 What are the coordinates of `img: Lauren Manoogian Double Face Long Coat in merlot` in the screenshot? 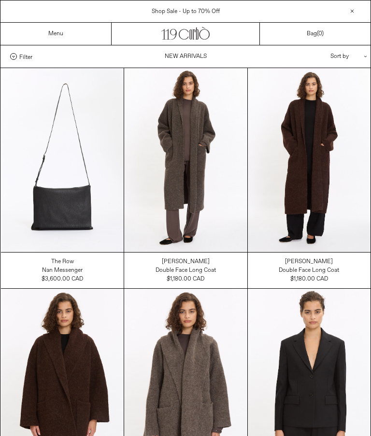 It's located at (309, 160).